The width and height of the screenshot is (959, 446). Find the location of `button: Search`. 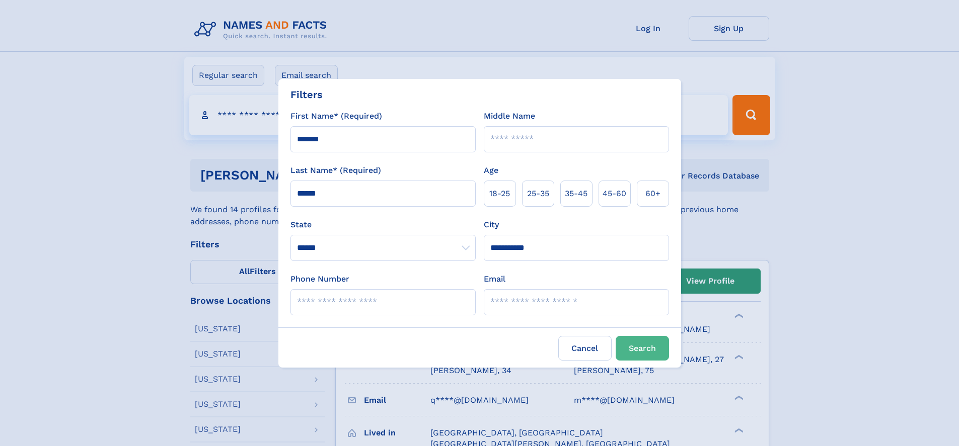

button: Search is located at coordinates (642, 348).